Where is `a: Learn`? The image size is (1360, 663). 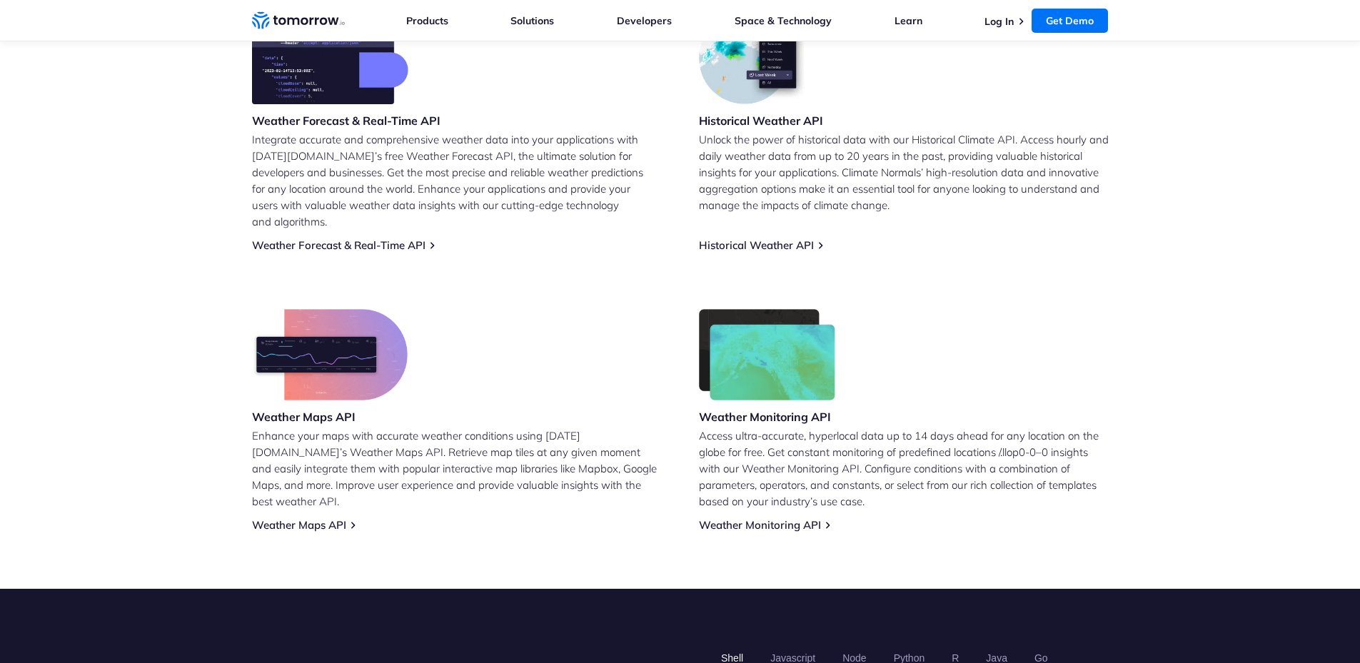
a: Learn is located at coordinates (908, 21).